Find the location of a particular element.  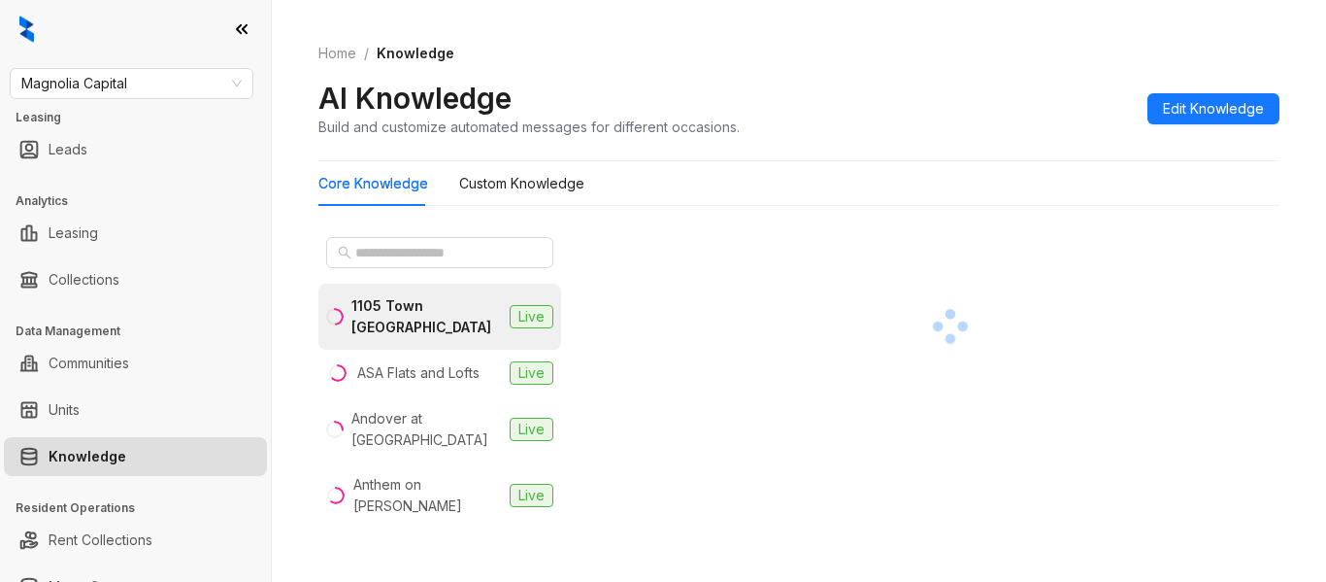

li: Leasing is located at coordinates (135, 233).